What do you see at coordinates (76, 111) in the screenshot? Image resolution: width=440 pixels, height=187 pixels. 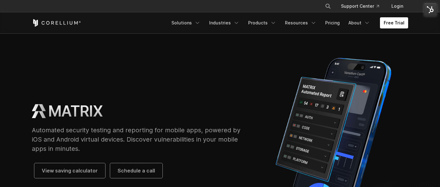 I see `h1: MATRIX` at bounding box center [76, 111].